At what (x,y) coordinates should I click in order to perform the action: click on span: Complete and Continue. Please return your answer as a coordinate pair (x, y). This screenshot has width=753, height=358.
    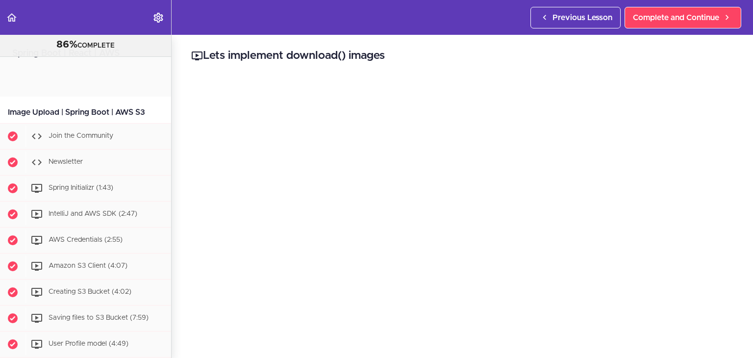
    Looking at the image, I should click on (676, 18).